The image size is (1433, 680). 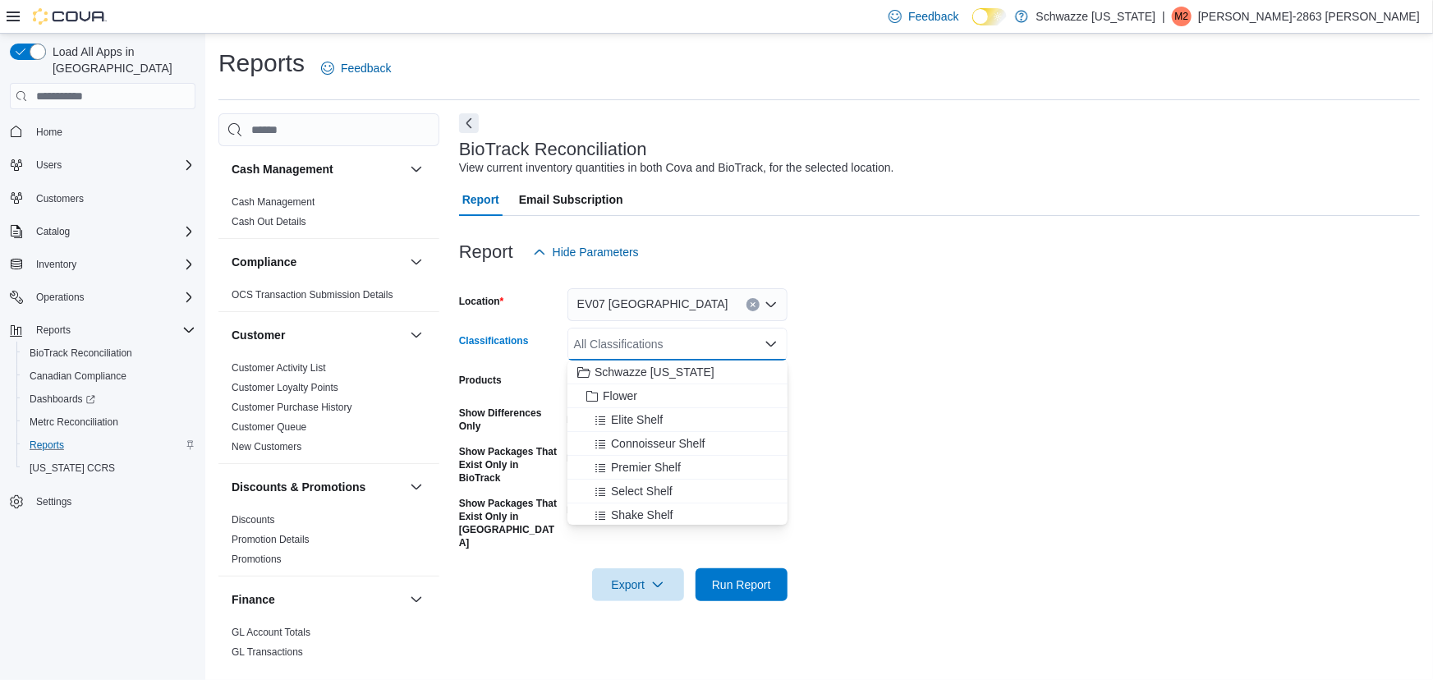 I want to click on div: View current inventory quantities in both Cova and BioTrack, for the selected location., so click(x=677, y=168).